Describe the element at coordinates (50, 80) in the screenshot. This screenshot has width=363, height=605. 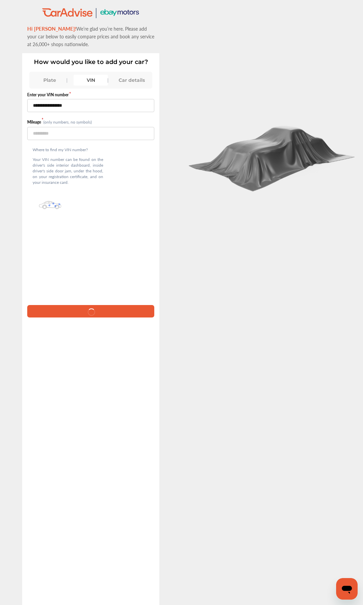
I see `div: Plate` at that location.